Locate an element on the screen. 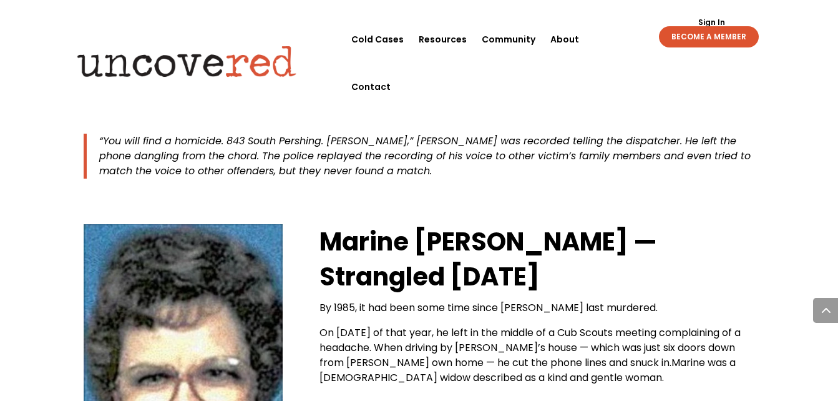 Image resolution: width=838 pixels, height=401 pixels. a: Sign In is located at coordinates (711, 22).